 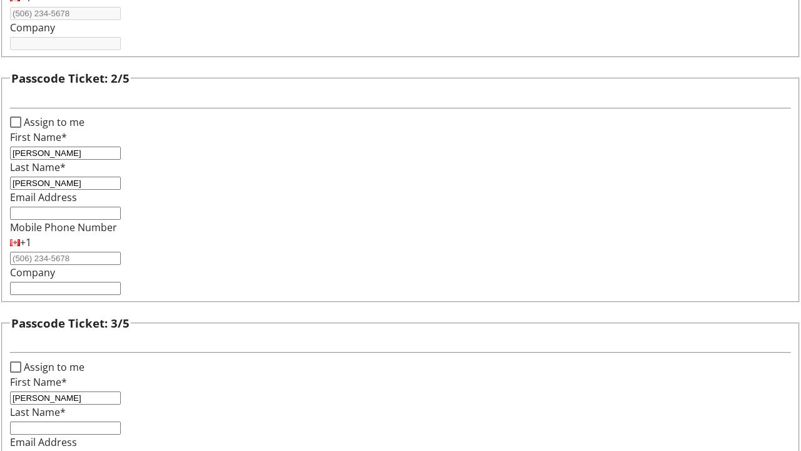 I want to click on h3: Passcode Ticket: 3/5, so click(x=70, y=323).